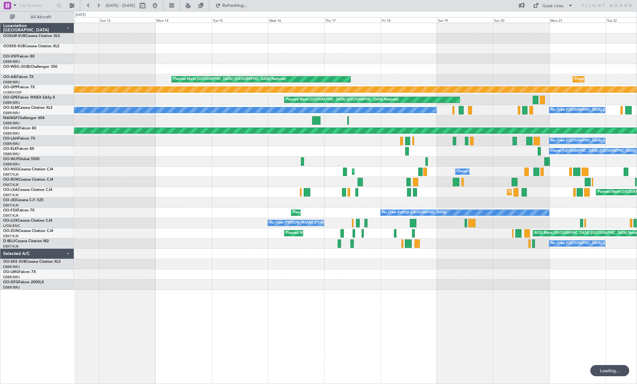  I want to click on span: OO-GPE, so click(10, 98).